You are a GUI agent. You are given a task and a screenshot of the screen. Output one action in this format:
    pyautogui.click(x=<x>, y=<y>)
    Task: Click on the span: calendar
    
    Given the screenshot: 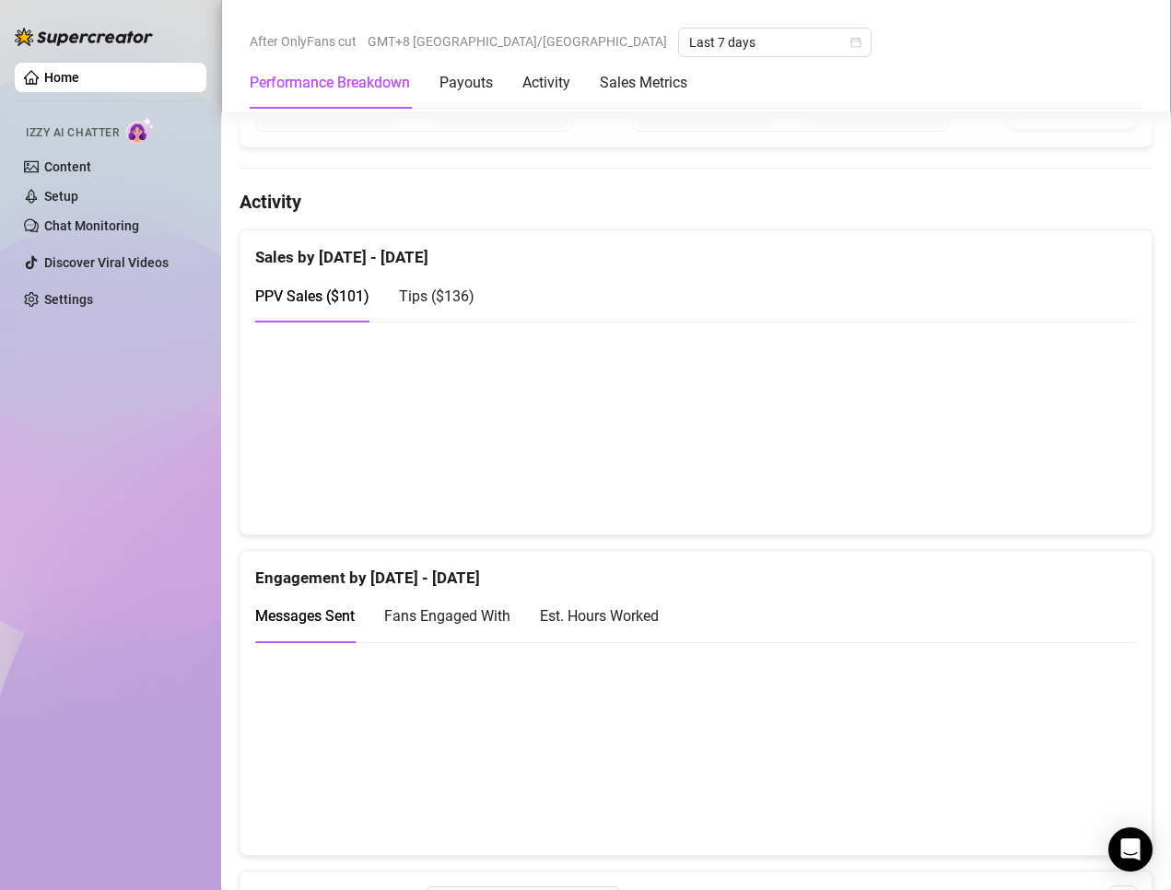 What is the action you would take?
    pyautogui.click(x=856, y=42)
    